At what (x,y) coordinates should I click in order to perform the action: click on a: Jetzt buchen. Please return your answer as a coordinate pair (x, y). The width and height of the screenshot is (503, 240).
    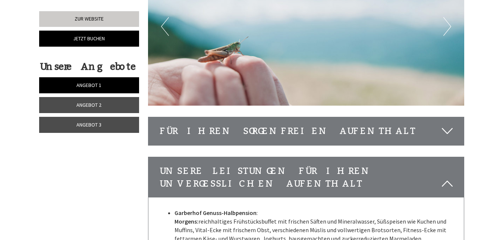
    Looking at the image, I should click on (89, 38).